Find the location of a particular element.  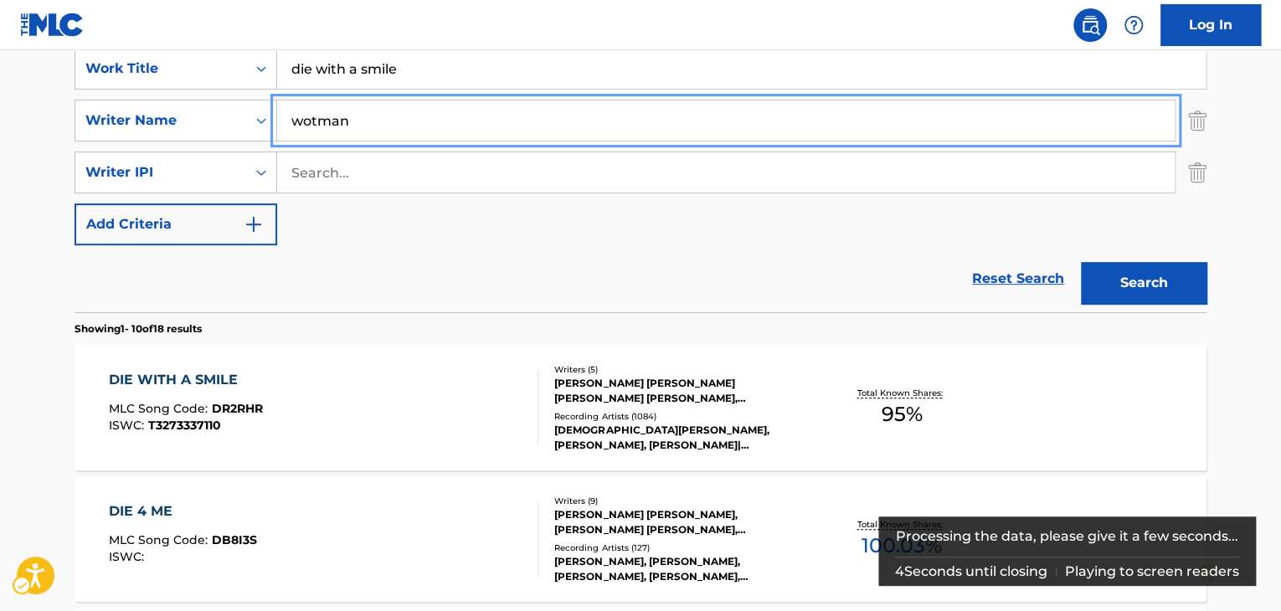

form: Search Form is located at coordinates (641, 180).